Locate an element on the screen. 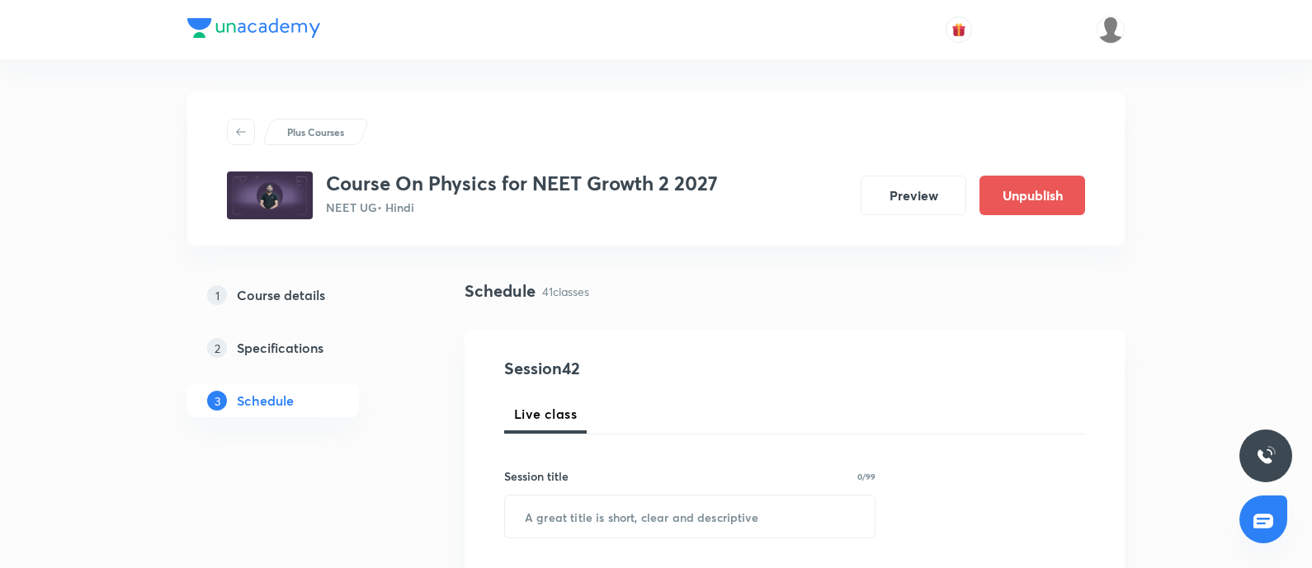 The height and width of the screenshot is (568, 1312). a: 1Course details is located at coordinates (299, 295).